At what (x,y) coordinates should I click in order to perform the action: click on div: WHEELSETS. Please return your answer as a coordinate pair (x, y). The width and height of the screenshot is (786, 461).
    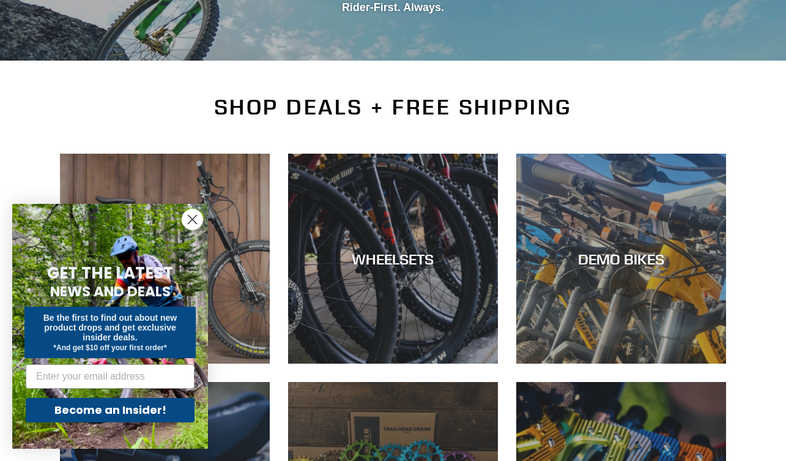
    Looking at the image, I should click on (393, 258).